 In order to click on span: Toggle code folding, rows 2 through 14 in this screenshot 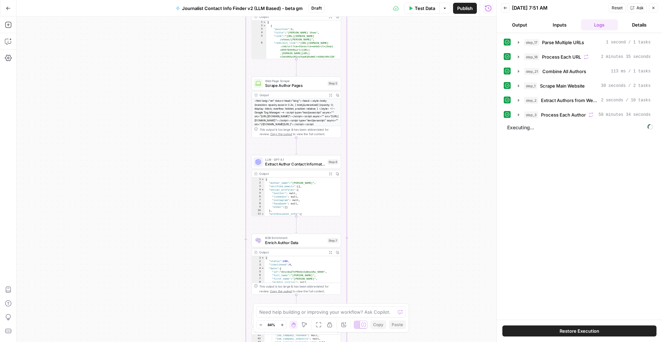, I will do `click(264, 26)`.